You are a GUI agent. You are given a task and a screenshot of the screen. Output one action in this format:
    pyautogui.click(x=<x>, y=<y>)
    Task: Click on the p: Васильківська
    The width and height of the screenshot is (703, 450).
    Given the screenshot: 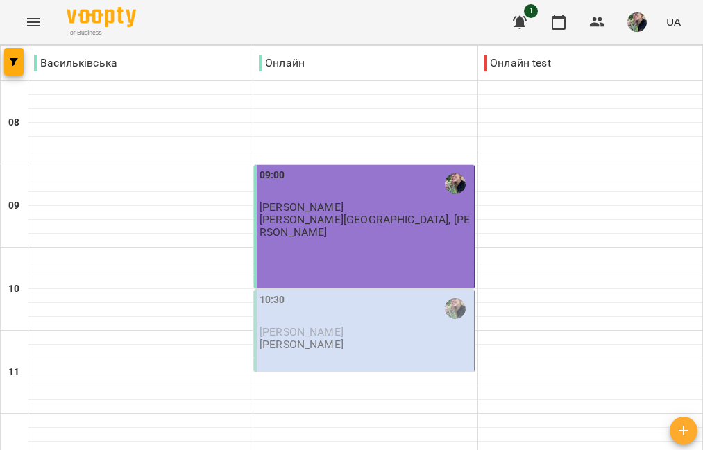 What is the action you would take?
    pyautogui.click(x=76, y=63)
    